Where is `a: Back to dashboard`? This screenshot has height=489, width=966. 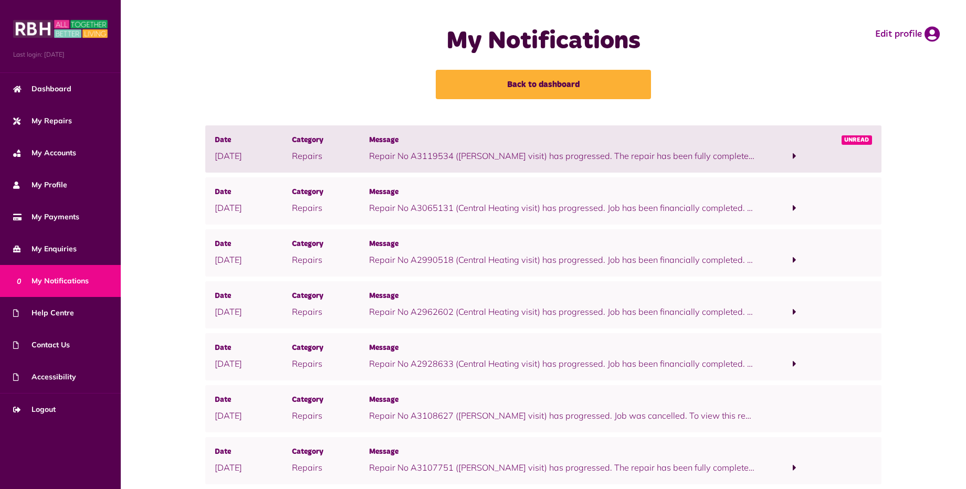
a: Back to dashboard is located at coordinates (543, 85).